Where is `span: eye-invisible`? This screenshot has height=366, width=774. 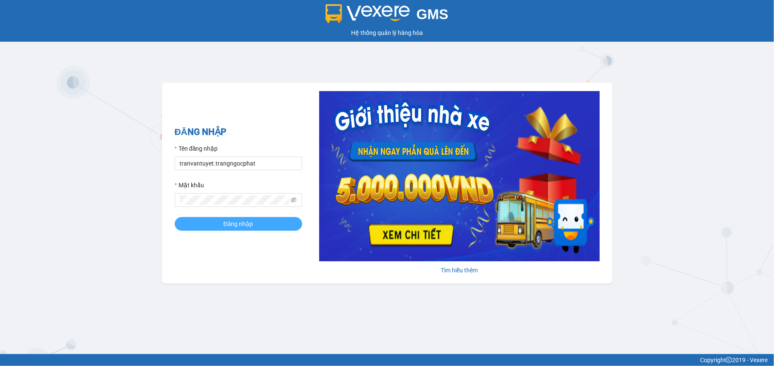
span: eye-invisible is located at coordinates (294, 200).